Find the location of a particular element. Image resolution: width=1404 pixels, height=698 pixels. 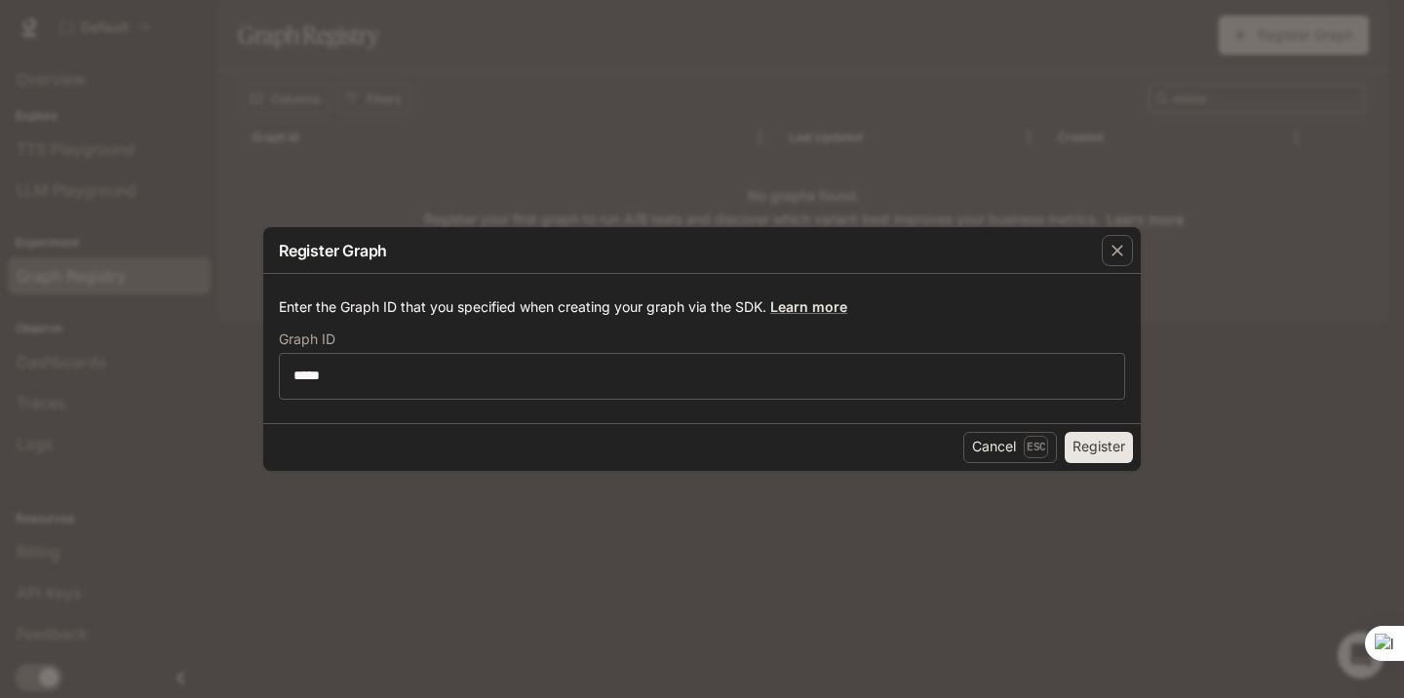

p: Graph ID is located at coordinates (307, 339).